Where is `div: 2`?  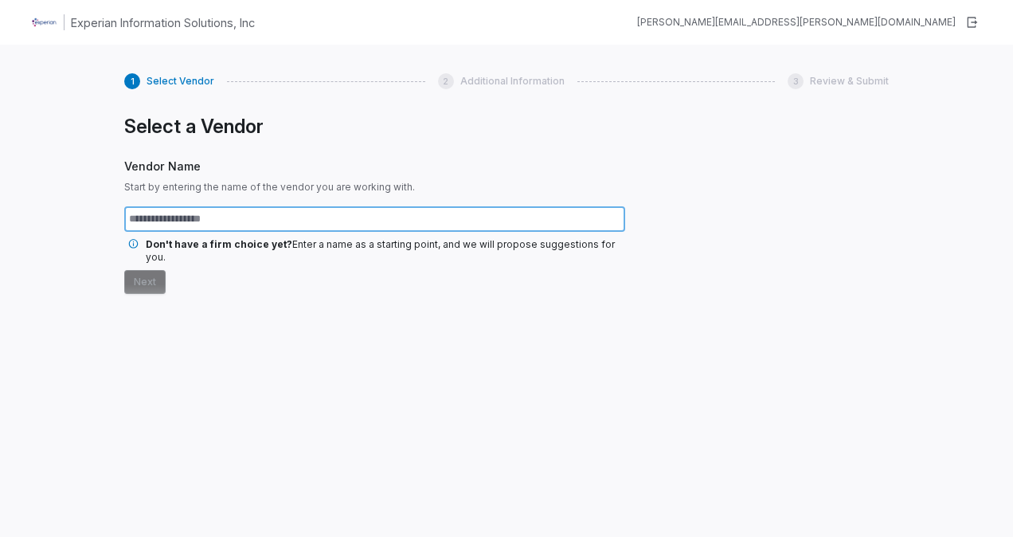
div: 2 is located at coordinates (446, 81).